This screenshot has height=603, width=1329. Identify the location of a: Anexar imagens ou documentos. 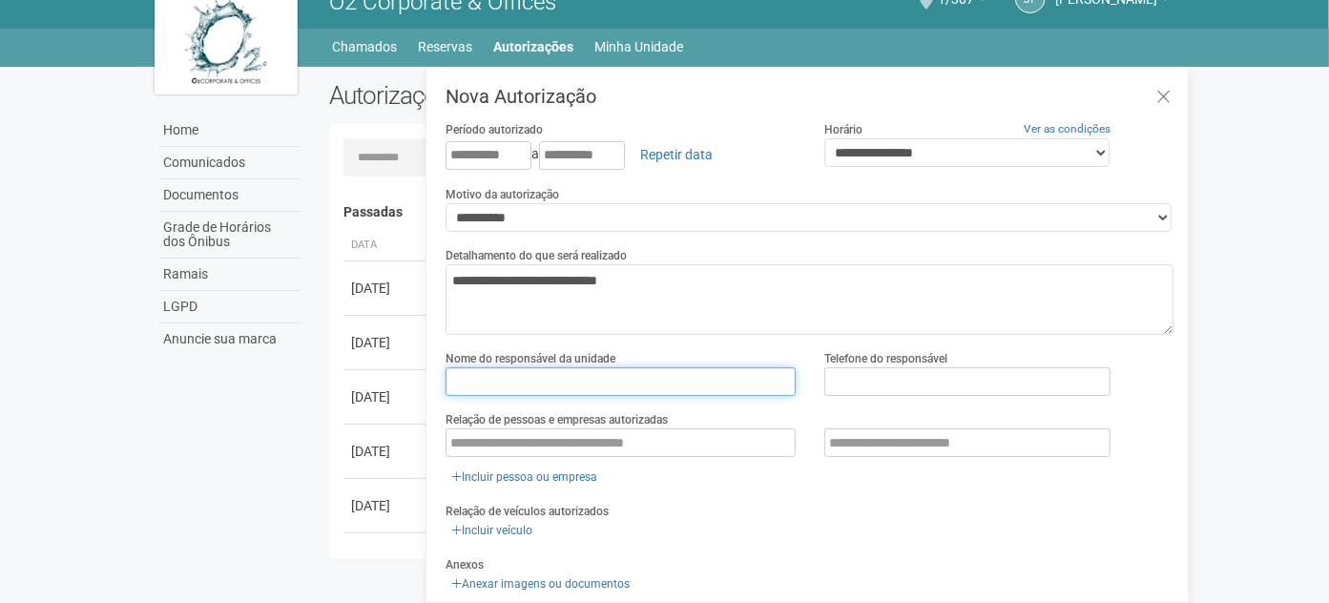
(540, 584).